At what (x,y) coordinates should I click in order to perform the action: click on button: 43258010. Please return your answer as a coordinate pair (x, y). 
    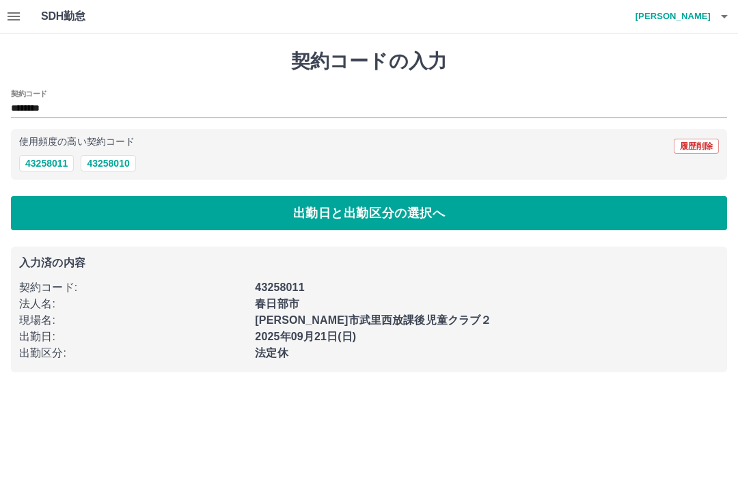
    Looking at the image, I should click on (108, 163).